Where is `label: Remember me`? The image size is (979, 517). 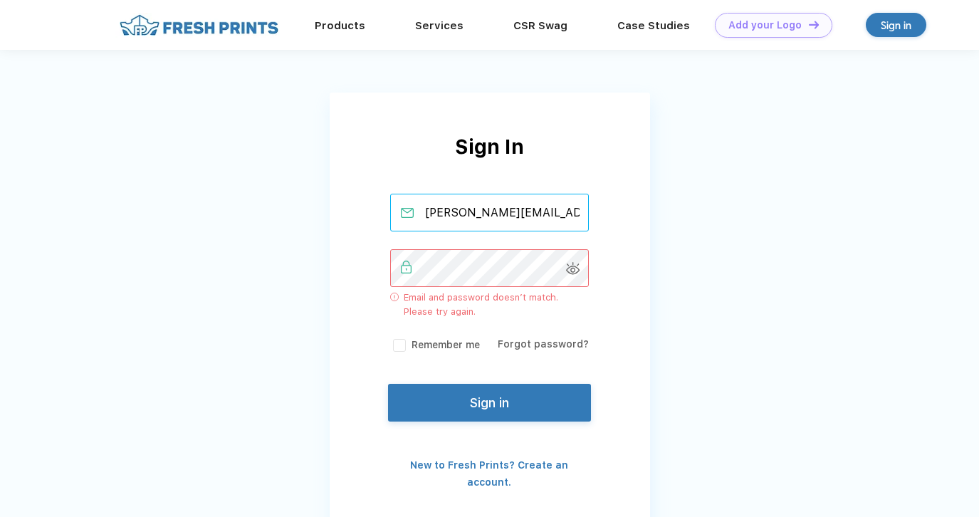
label: Remember me is located at coordinates (435, 345).